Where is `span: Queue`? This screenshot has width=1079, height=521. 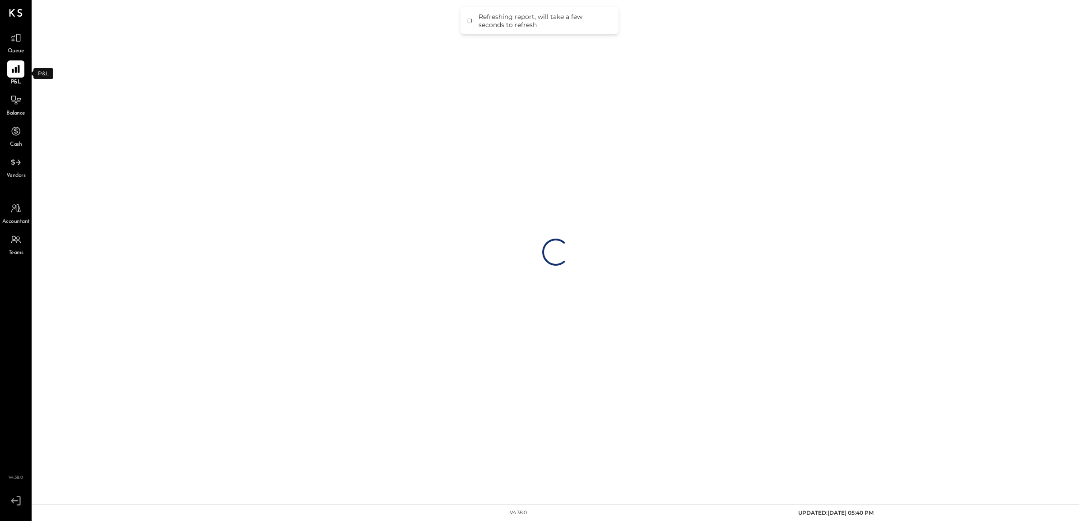
span: Queue is located at coordinates (16, 51).